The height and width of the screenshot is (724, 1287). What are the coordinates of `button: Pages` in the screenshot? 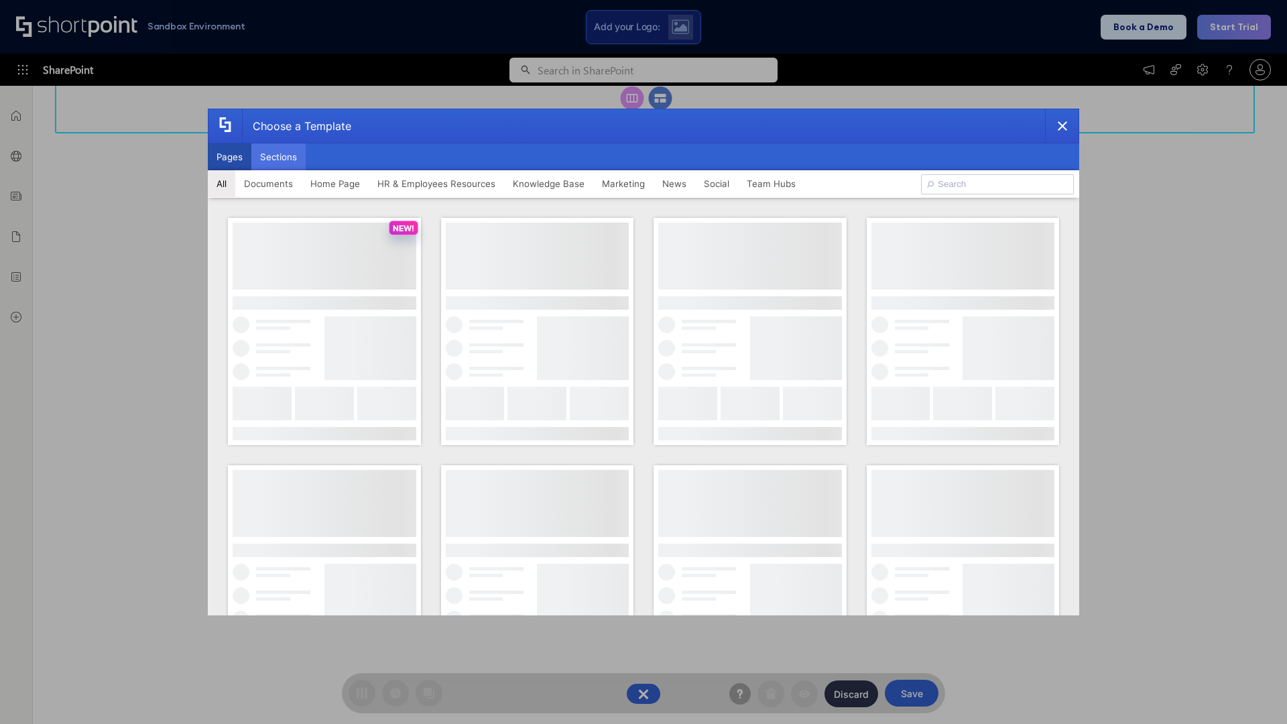 It's located at (229, 157).